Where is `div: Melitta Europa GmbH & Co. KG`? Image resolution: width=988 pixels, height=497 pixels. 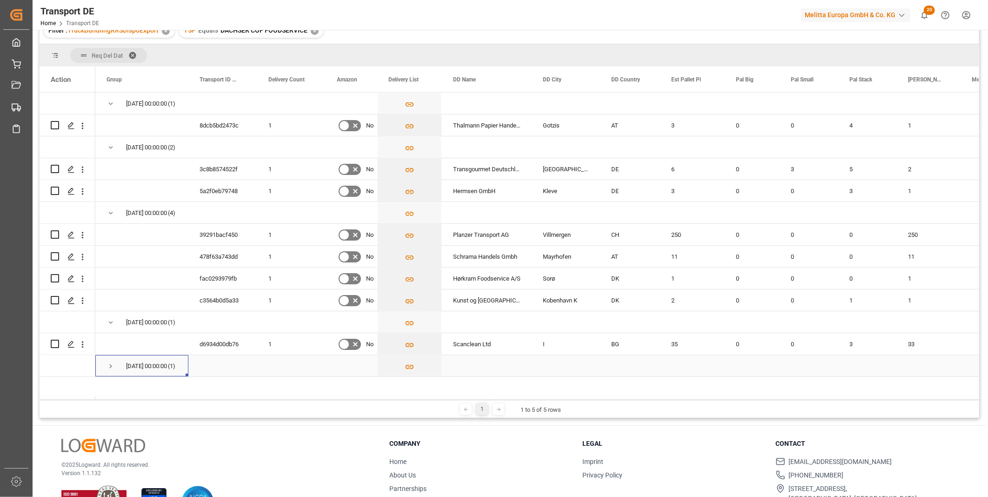
div: Melitta Europa GmbH & Co. KG is located at coordinates (856, 15).